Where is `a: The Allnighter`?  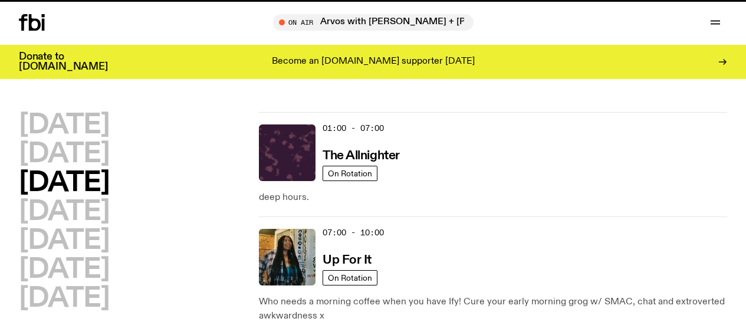
a: The Allnighter is located at coordinates (361, 155).